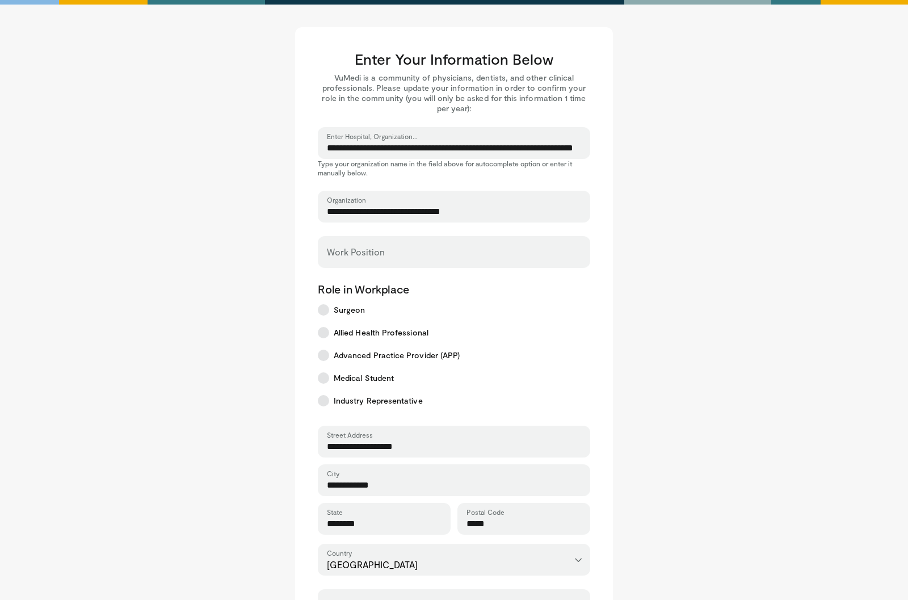 This screenshot has width=908, height=600. What do you see at coordinates (350, 435) in the screenshot?
I see `label: Street Address` at bounding box center [350, 435].